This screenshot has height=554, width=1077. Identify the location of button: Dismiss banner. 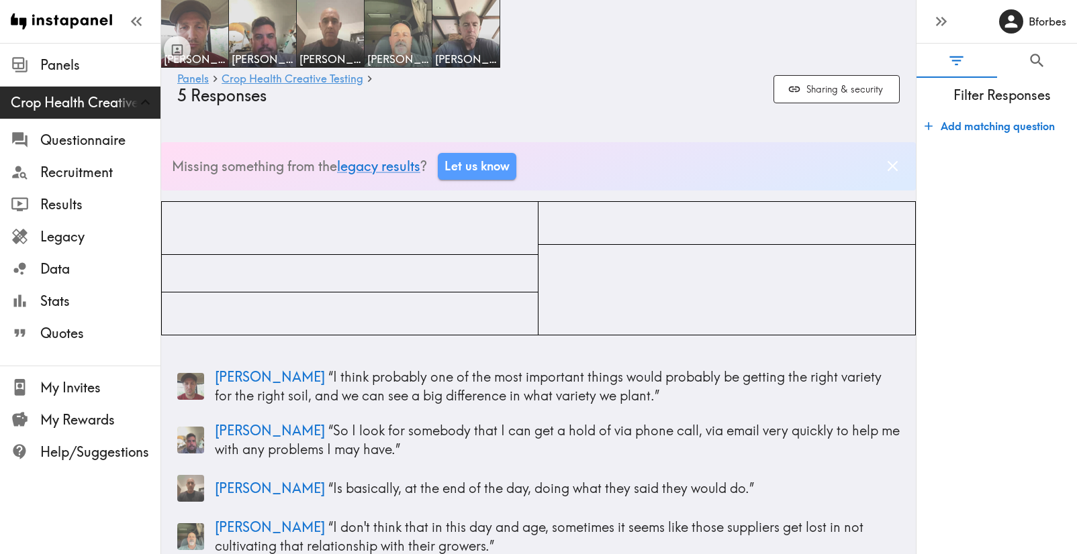
(892, 166).